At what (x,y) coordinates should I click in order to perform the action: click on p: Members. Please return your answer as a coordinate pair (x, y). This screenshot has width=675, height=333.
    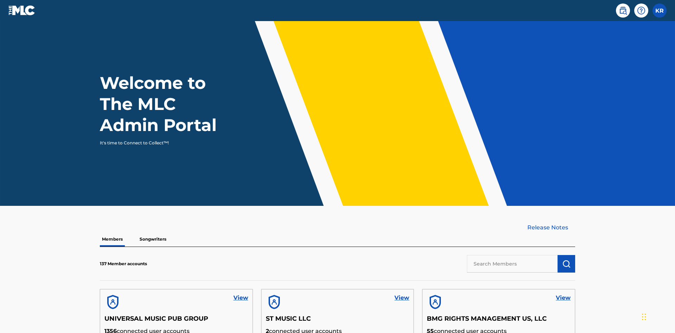
    Looking at the image, I should click on (112, 239).